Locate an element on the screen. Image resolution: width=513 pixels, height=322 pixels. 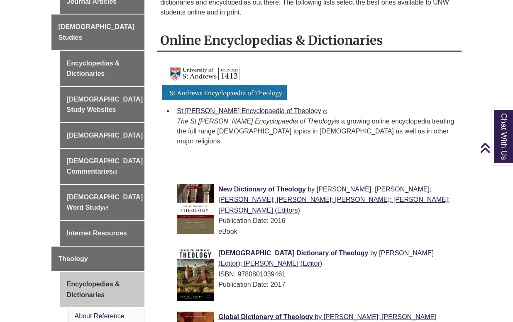
a: Internet Resources is located at coordinates (102, 234).